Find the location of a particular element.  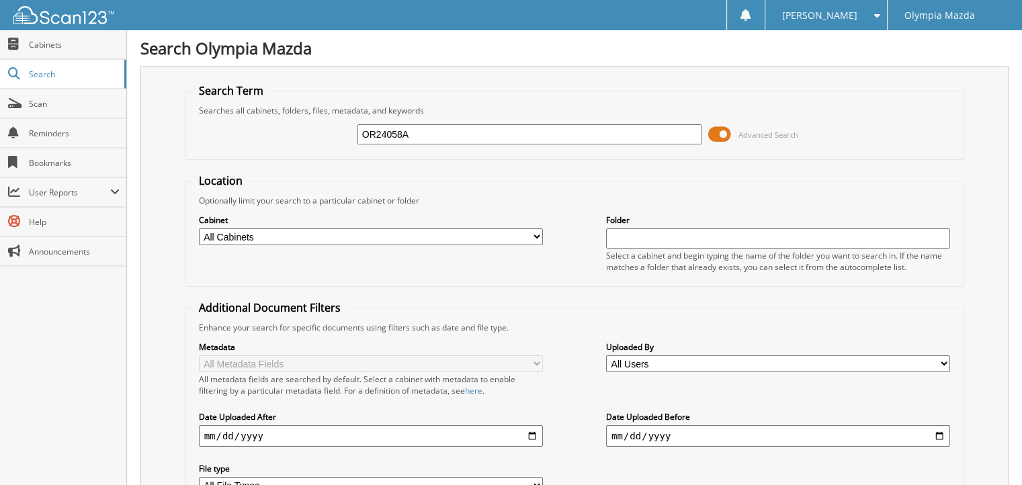

span: Cabinets is located at coordinates (74, 44).